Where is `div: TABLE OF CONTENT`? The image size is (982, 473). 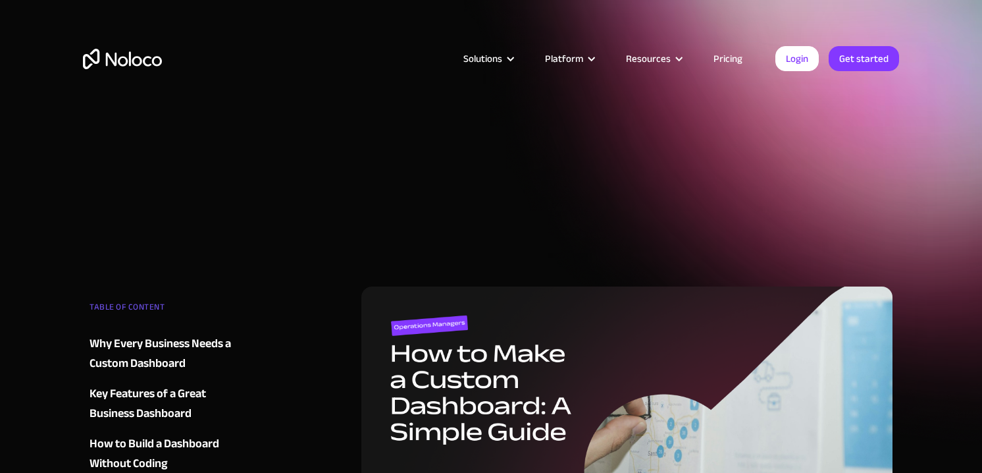 div: TABLE OF CONTENT is located at coordinates (169, 310).